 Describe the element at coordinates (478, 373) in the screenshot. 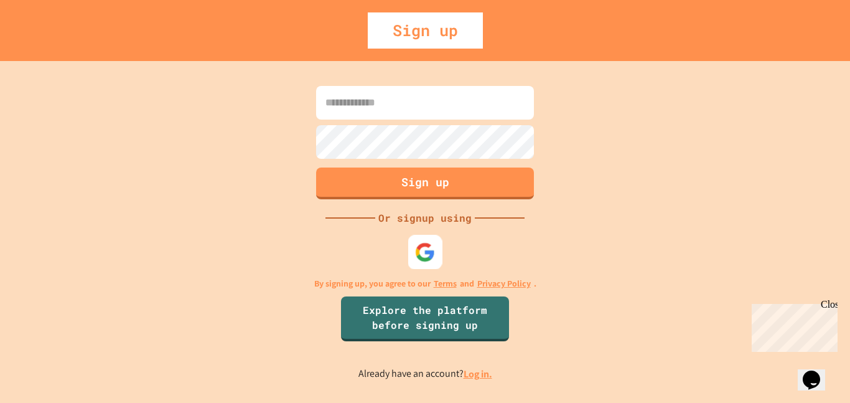

I see `a: Log in.` at that location.